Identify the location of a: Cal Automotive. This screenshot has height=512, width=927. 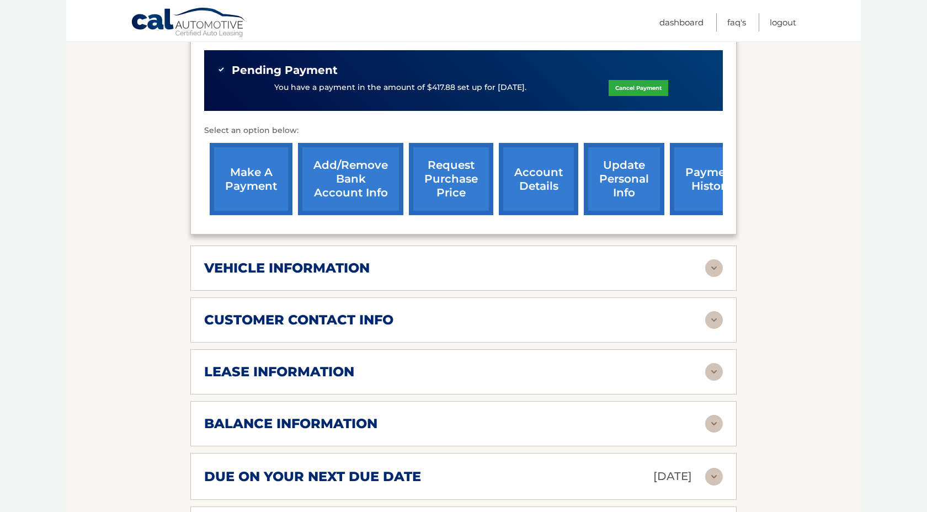
(189, 23).